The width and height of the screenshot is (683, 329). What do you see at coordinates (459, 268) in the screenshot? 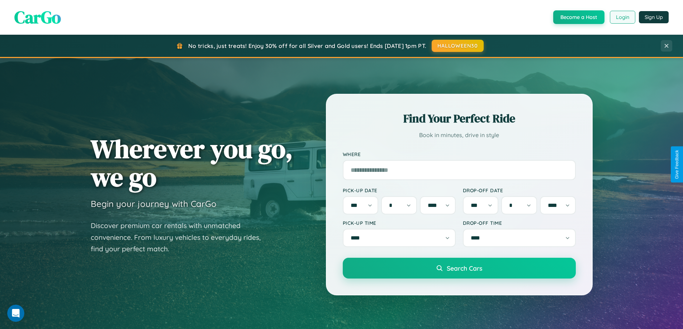
I see `button: Search Cars` at bounding box center [459, 268].